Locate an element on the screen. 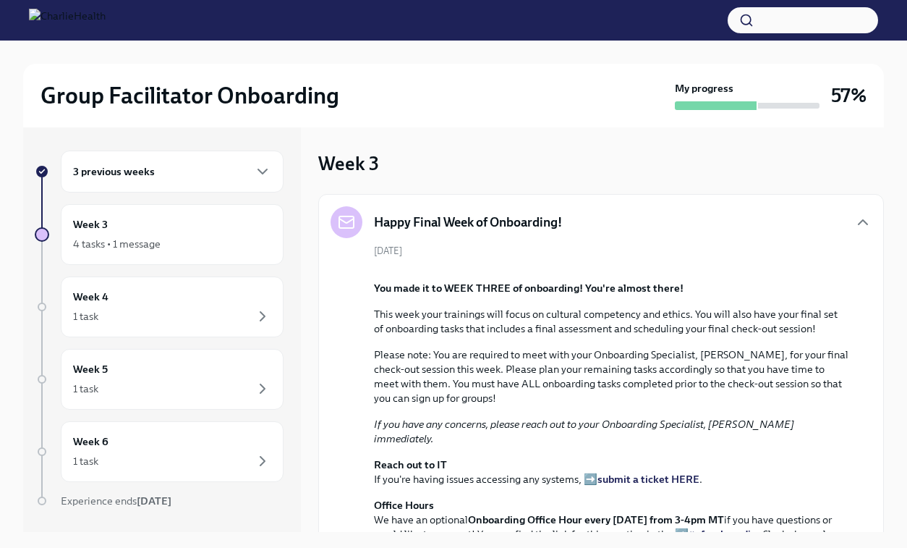  div: 4 tasks • 1 message is located at coordinates (116, 244).